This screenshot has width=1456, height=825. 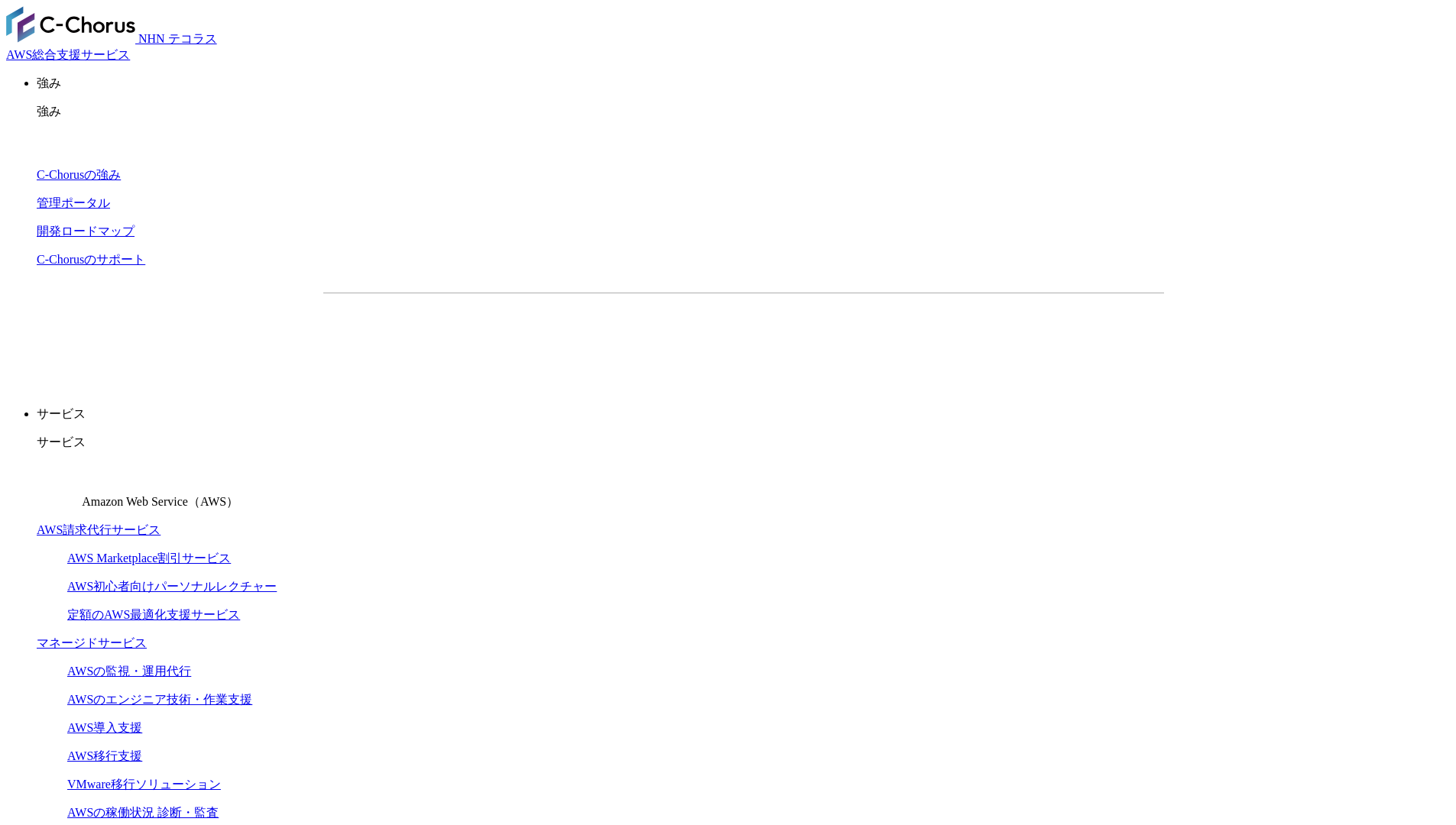 I want to click on a: AWS請求代行サービス, so click(x=98, y=530).